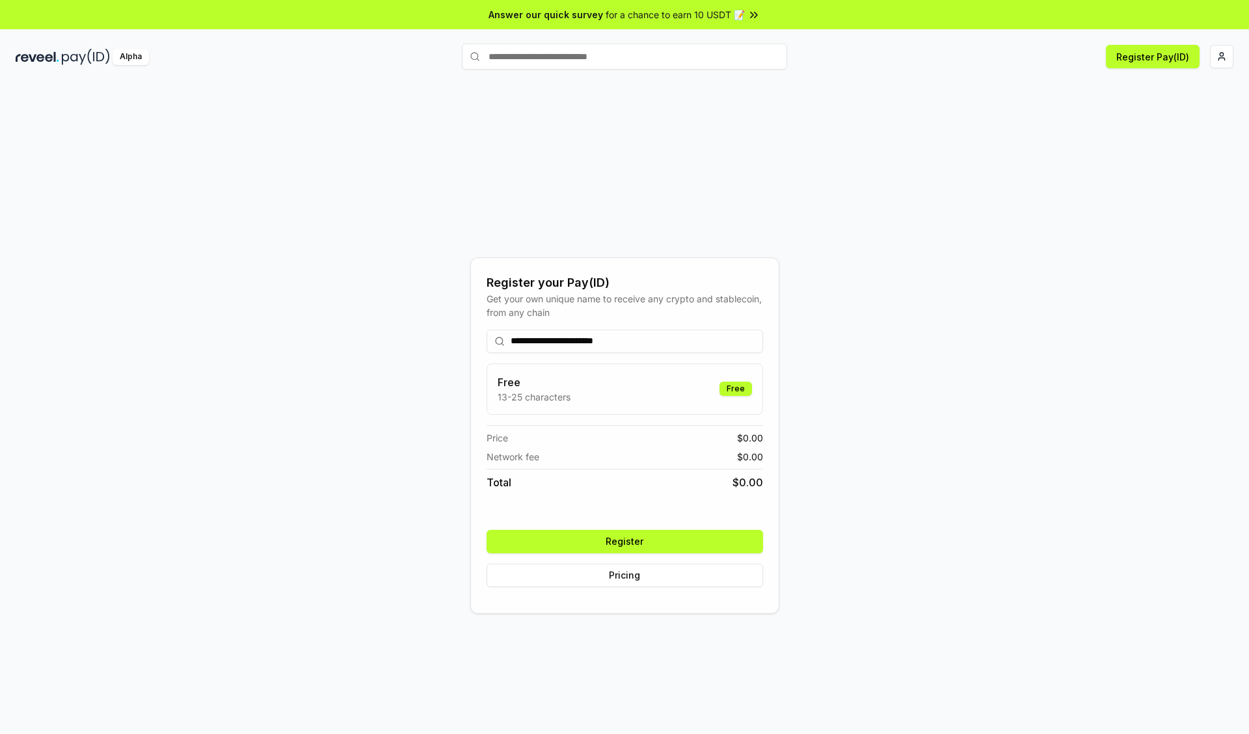  Describe the element at coordinates (624, 576) in the screenshot. I see `button: Pricing` at that location.